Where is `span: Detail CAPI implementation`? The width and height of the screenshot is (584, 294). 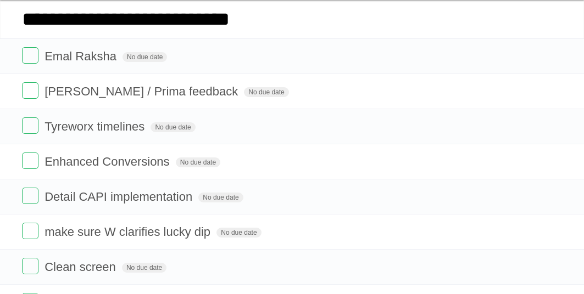
span: Detail CAPI implementation is located at coordinates (120, 197).